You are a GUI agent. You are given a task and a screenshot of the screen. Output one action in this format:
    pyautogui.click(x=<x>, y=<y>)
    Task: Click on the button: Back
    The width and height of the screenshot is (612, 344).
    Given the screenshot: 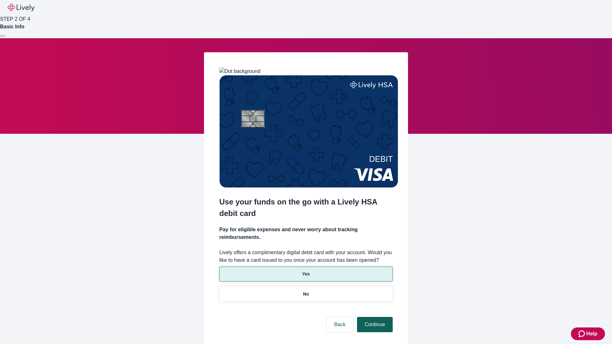 What is the action you would take?
    pyautogui.click(x=340, y=325)
    